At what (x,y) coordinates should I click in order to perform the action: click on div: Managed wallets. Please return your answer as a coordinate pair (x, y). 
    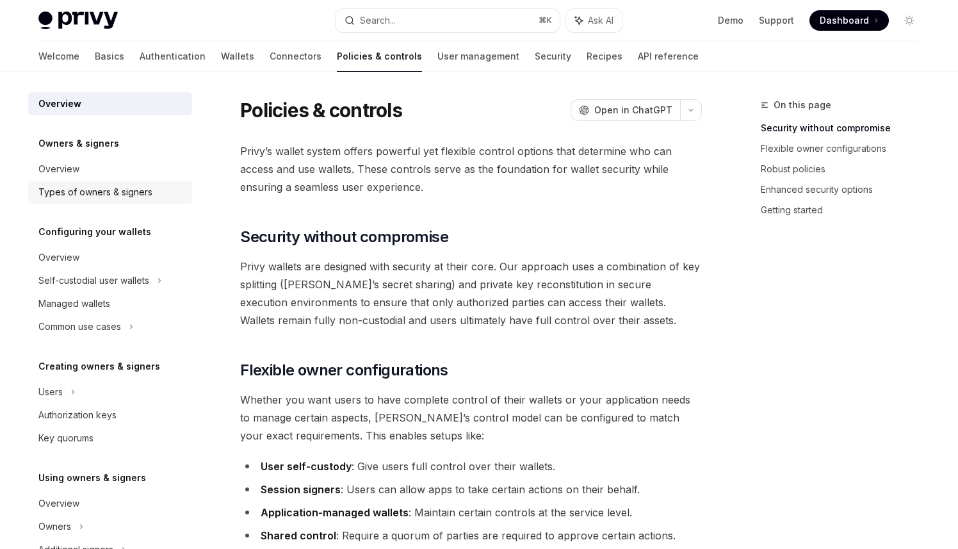
    Looking at the image, I should click on (74, 304).